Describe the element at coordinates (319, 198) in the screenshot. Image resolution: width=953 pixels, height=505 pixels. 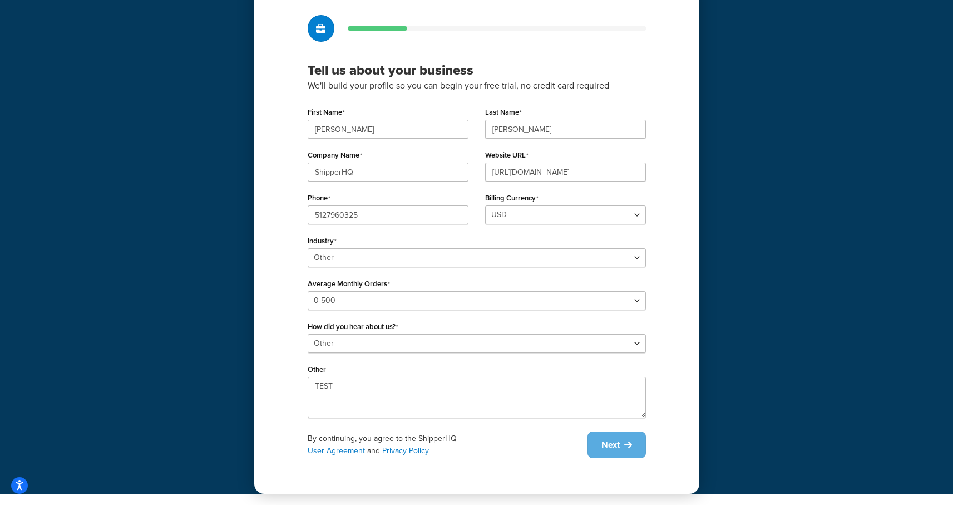
I see `label: Phone` at that location.